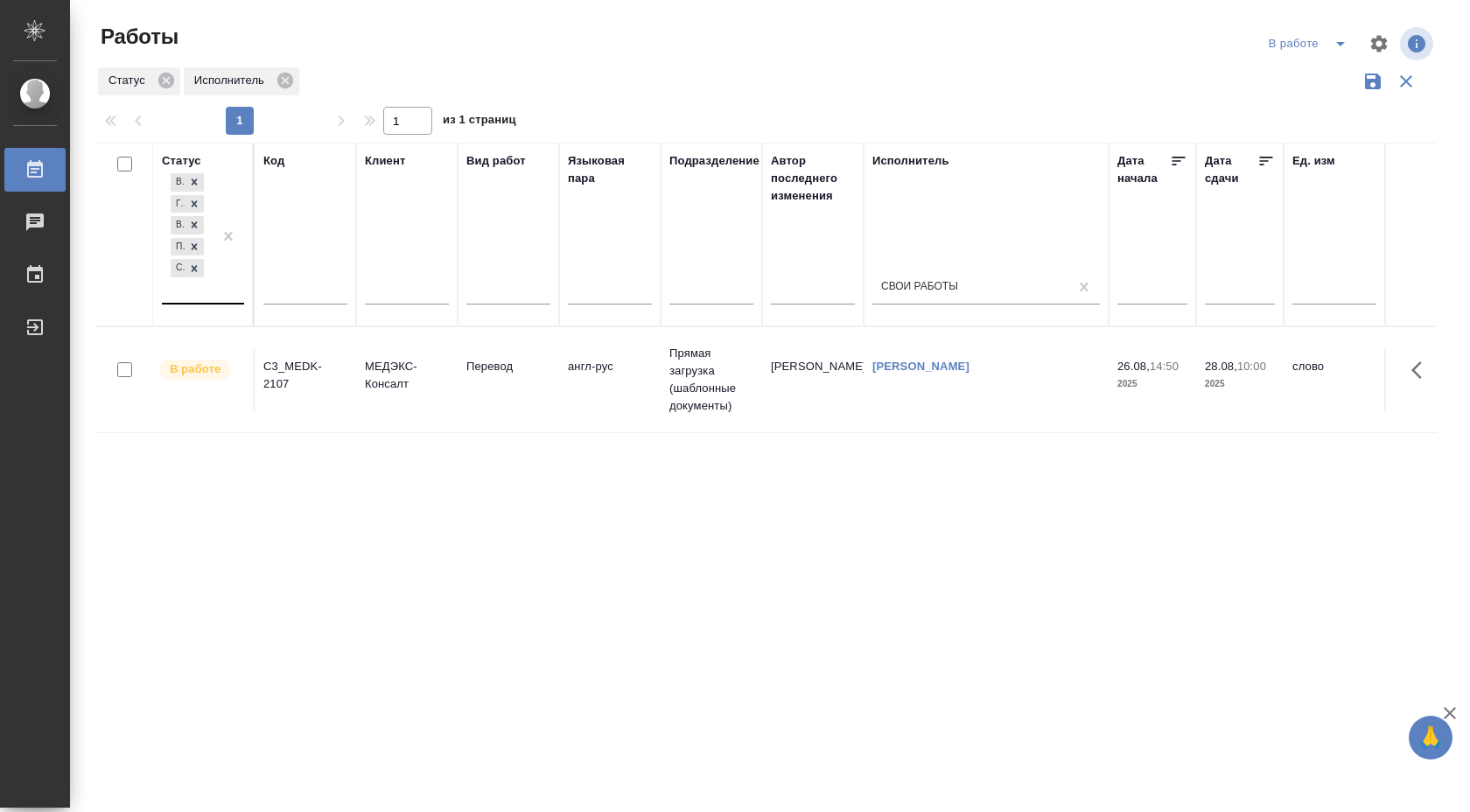 This screenshot has width=1470, height=812. Describe the element at coordinates (177, 182) in the screenshot. I see `div: В ожидании` at that location.